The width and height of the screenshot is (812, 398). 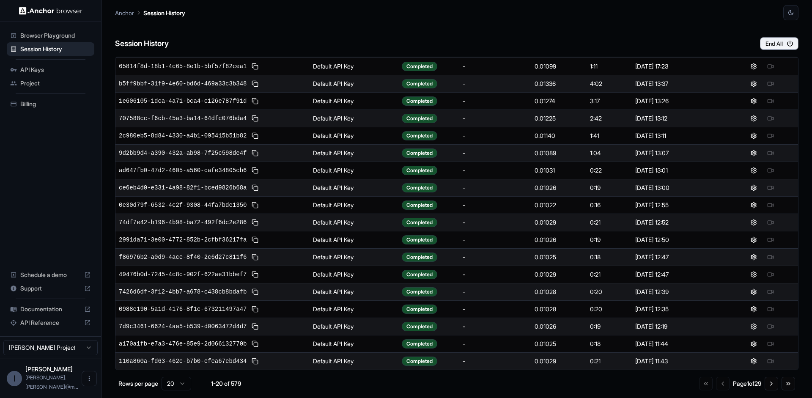 What do you see at coordinates (50, 275) in the screenshot?
I see `div: Schedule a demo` at bounding box center [50, 275].